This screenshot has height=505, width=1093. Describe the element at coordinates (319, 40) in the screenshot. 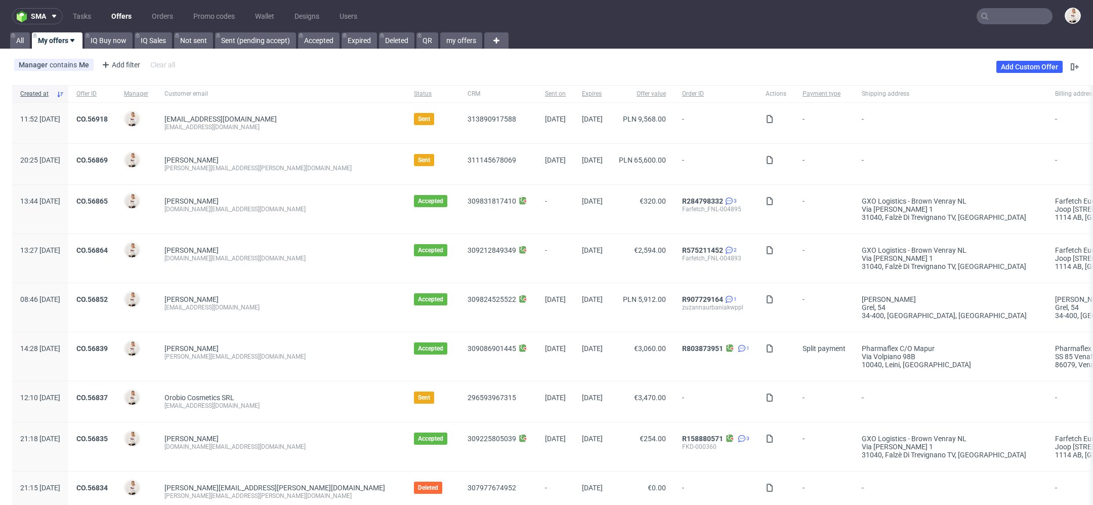

I see `a: Accepted` at that location.